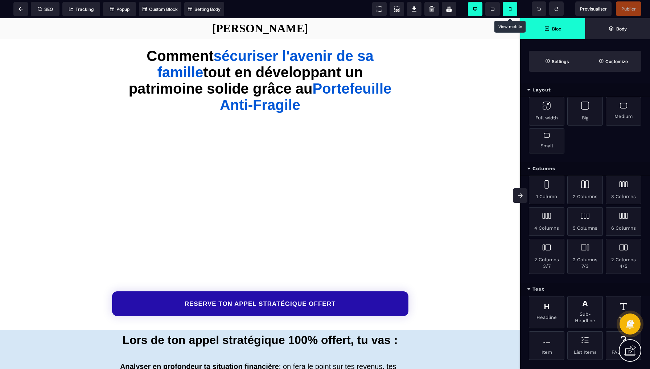  What do you see at coordinates (336, 139) in the screenshot?
I see `p: Pour voir les créneaux horaires disponibles, veuillez renseigner vos informations` at bounding box center [336, 139].